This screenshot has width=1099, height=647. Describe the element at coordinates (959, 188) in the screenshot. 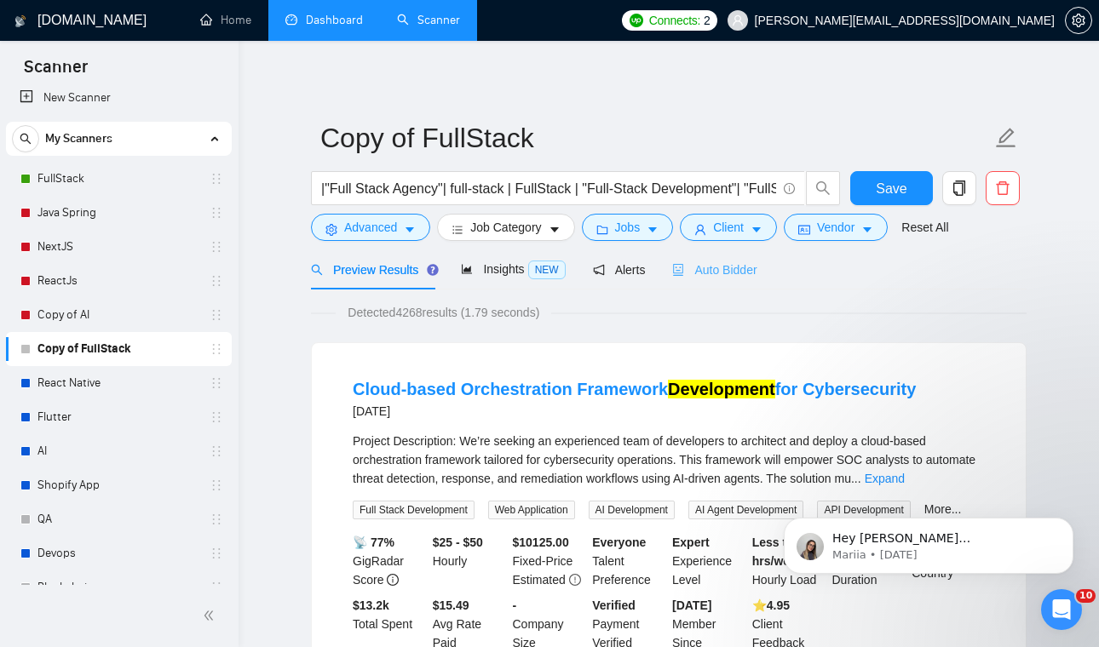

I see `span: copy` at that location.